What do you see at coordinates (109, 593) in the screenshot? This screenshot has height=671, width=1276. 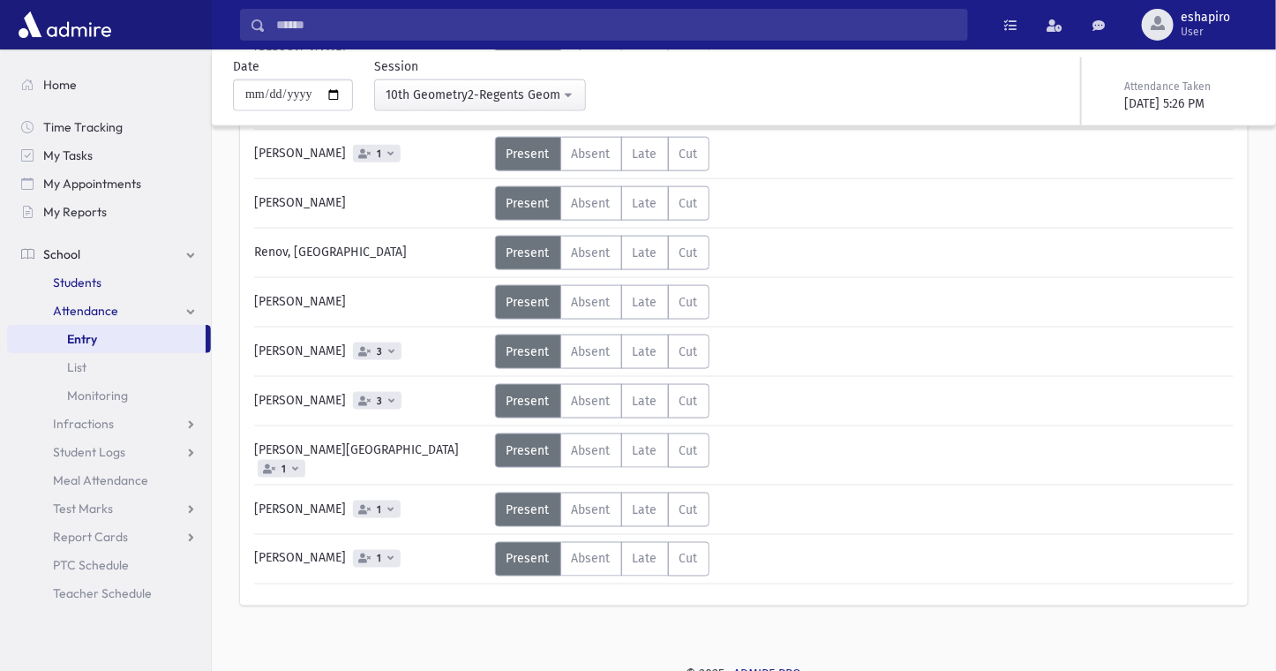 I see `a: Teacher Schedule` at bounding box center [109, 593].